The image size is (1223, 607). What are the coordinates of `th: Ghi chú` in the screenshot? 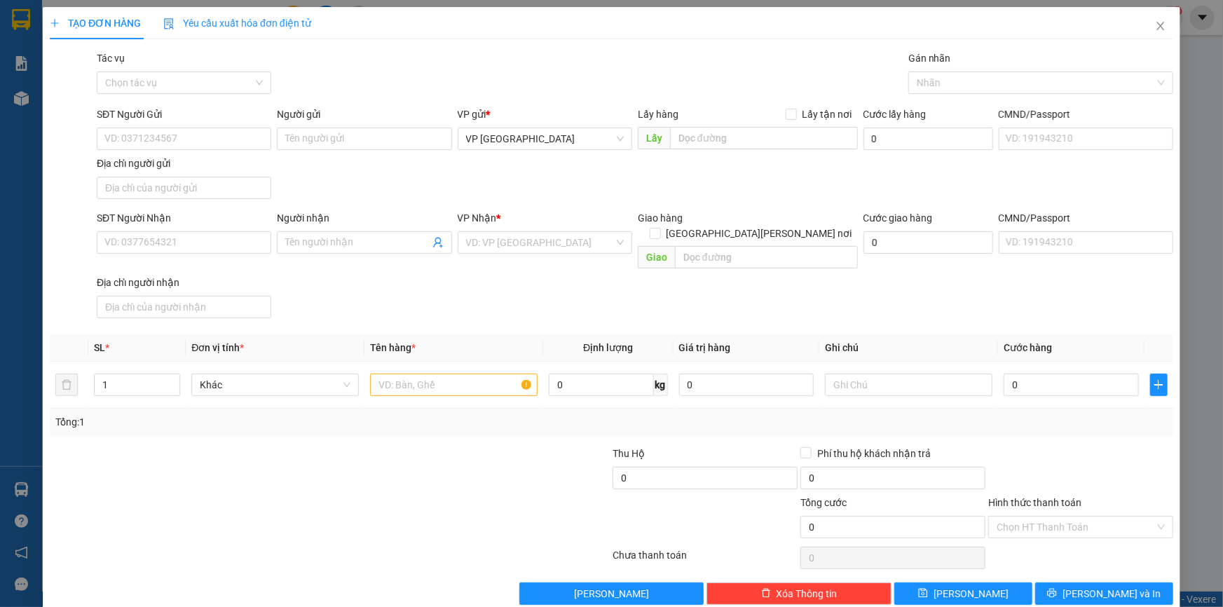 It's located at (908, 348).